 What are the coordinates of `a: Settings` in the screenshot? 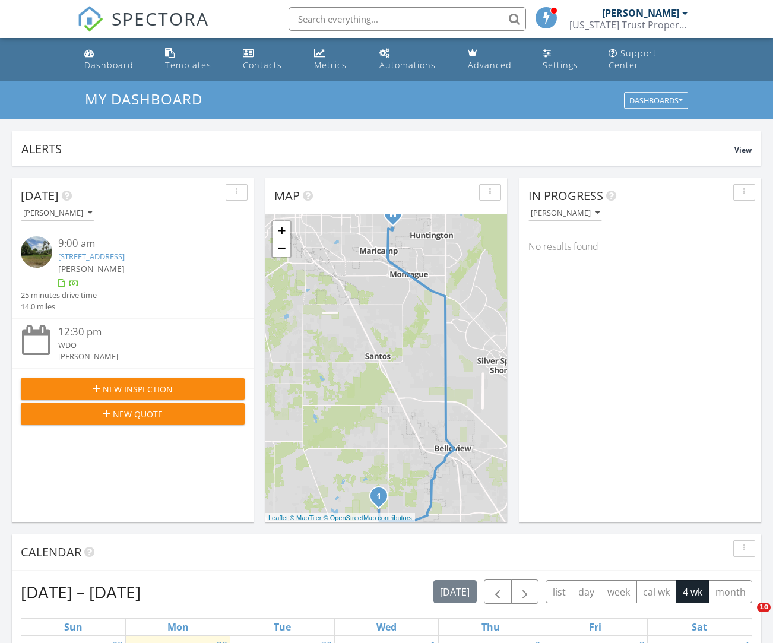 It's located at (566, 59).